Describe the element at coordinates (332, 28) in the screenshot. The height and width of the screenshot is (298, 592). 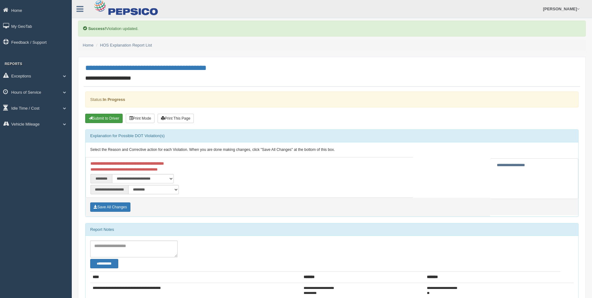
I see `div: Violation updated.` at that location.